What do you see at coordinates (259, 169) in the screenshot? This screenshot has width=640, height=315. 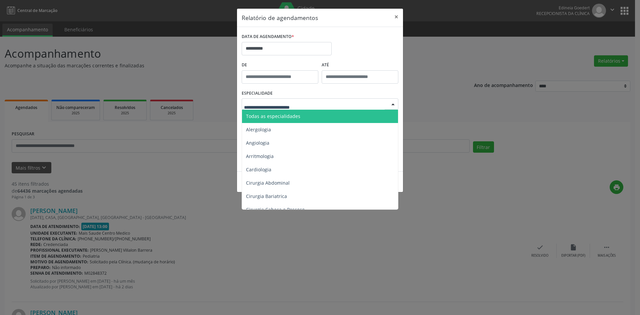 I see `span: Cardiologia` at bounding box center [259, 169].